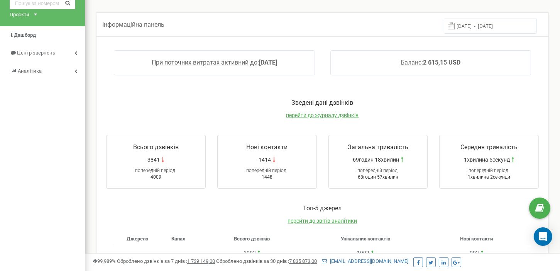 The height and width of the screenshot is (271, 560). What do you see at coordinates (323, 115) in the screenshot?
I see `span: перейти до журналу дзвінків` at bounding box center [323, 115].